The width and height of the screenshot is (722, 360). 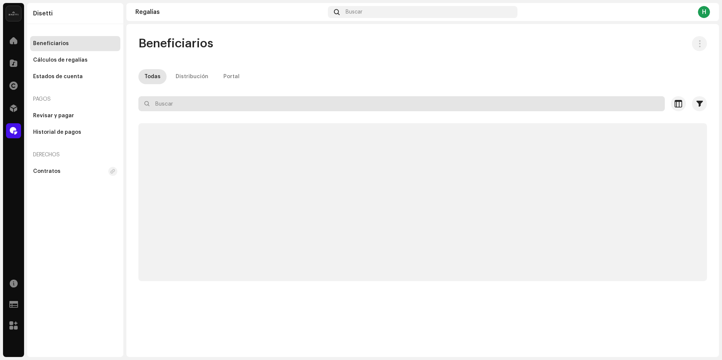 I want to click on span: Beneficiarios, so click(x=176, y=44).